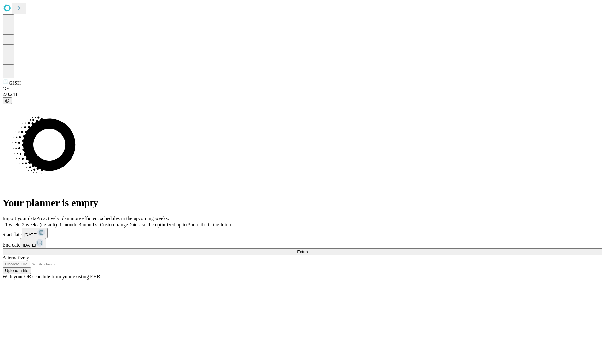 This screenshot has height=340, width=605. What do you see at coordinates (15, 83) in the screenshot?
I see `span: GJSH` at bounding box center [15, 83].